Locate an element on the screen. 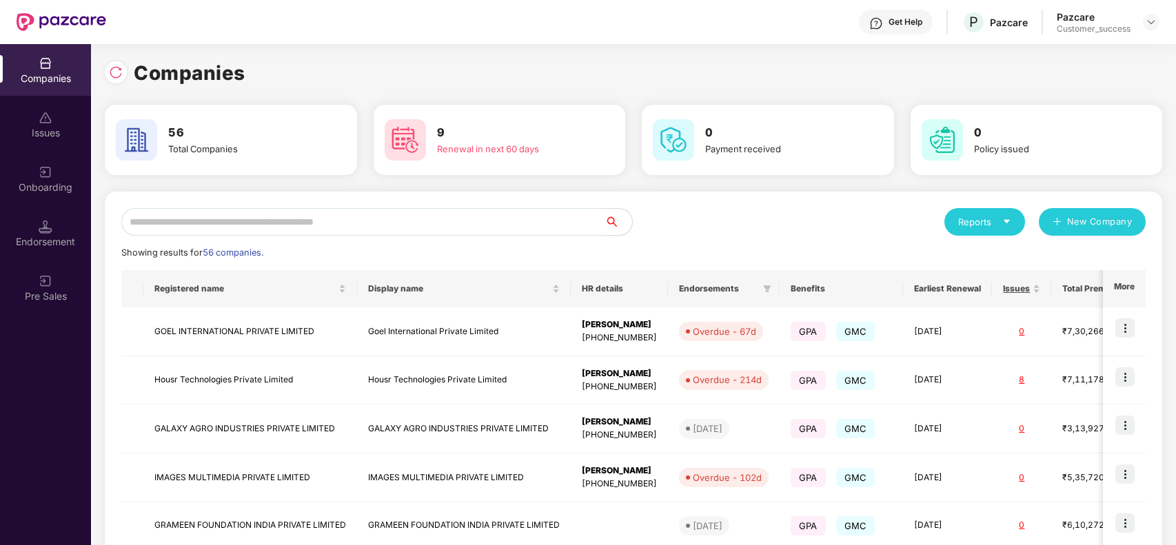 This screenshot has width=1176, height=545. span: New Company is located at coordinates (1099, 222).